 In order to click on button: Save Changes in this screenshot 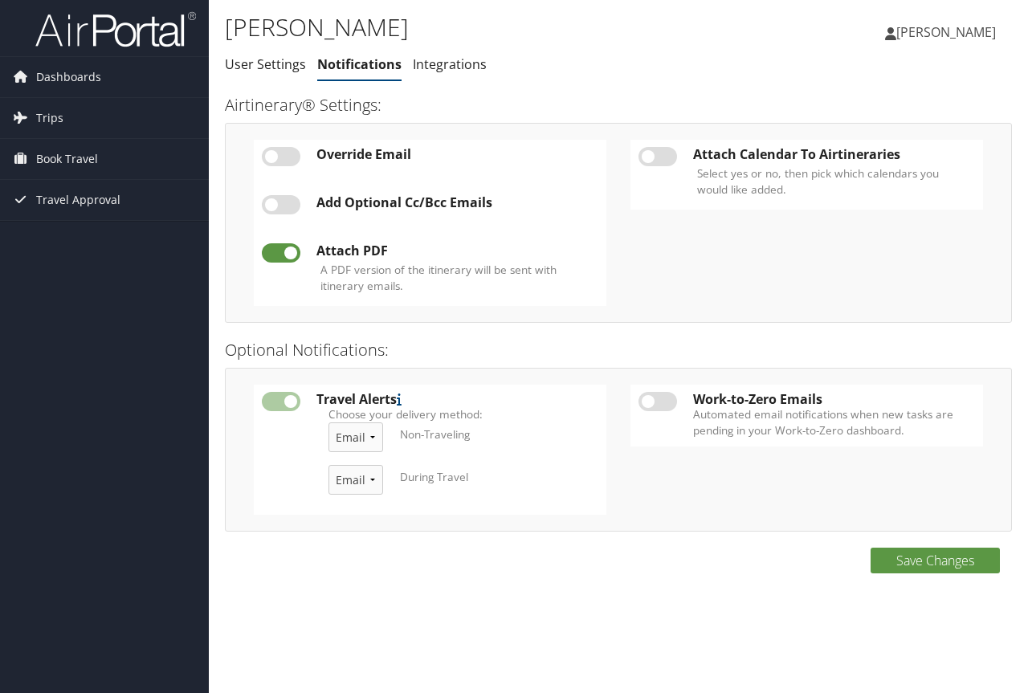, I will do `click(935, 561)`.